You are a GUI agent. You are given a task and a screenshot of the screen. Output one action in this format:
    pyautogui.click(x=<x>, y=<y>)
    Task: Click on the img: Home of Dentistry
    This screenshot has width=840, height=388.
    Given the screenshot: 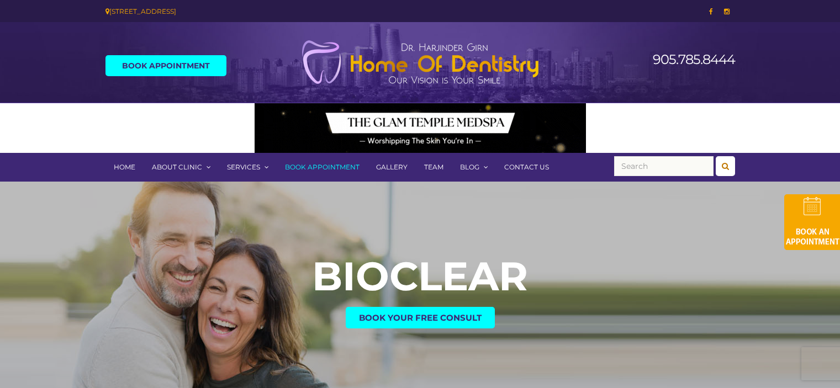 What is the action you would take?
    pyautogui.click(x=420, y=62)
    